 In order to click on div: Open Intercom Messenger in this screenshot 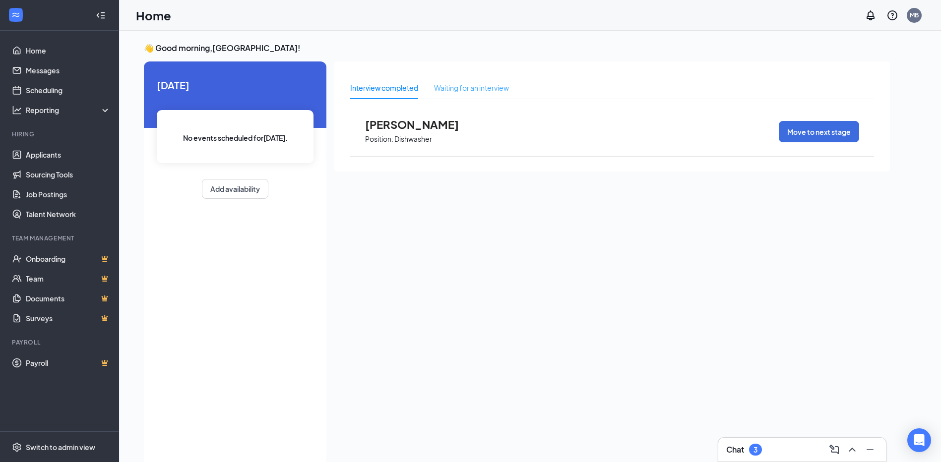, I will do `click(919, 441)`.